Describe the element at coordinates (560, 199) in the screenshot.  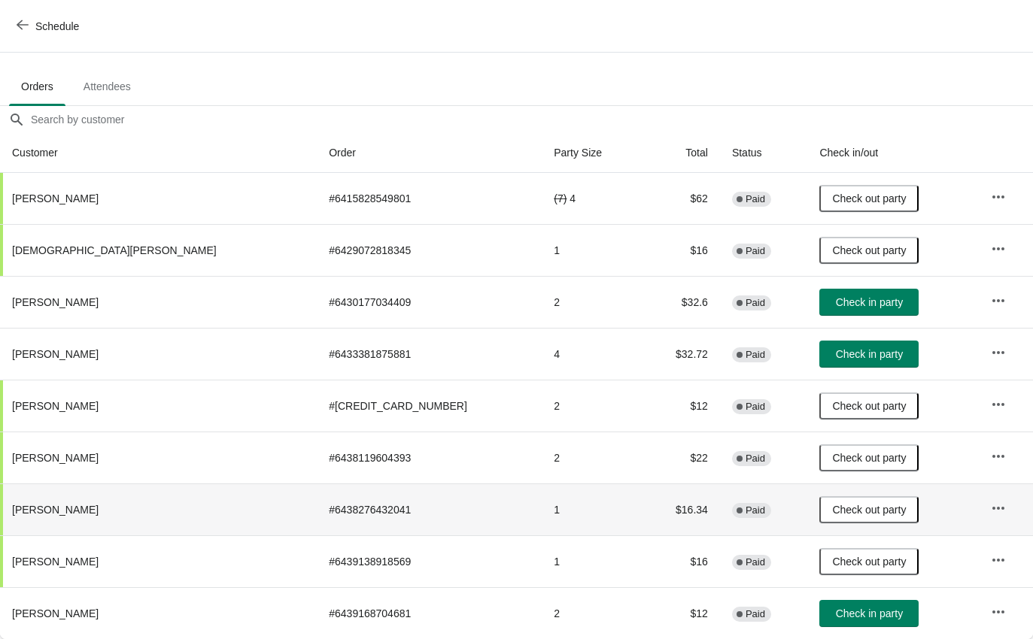
I see `del: ( 7 )` at that location.